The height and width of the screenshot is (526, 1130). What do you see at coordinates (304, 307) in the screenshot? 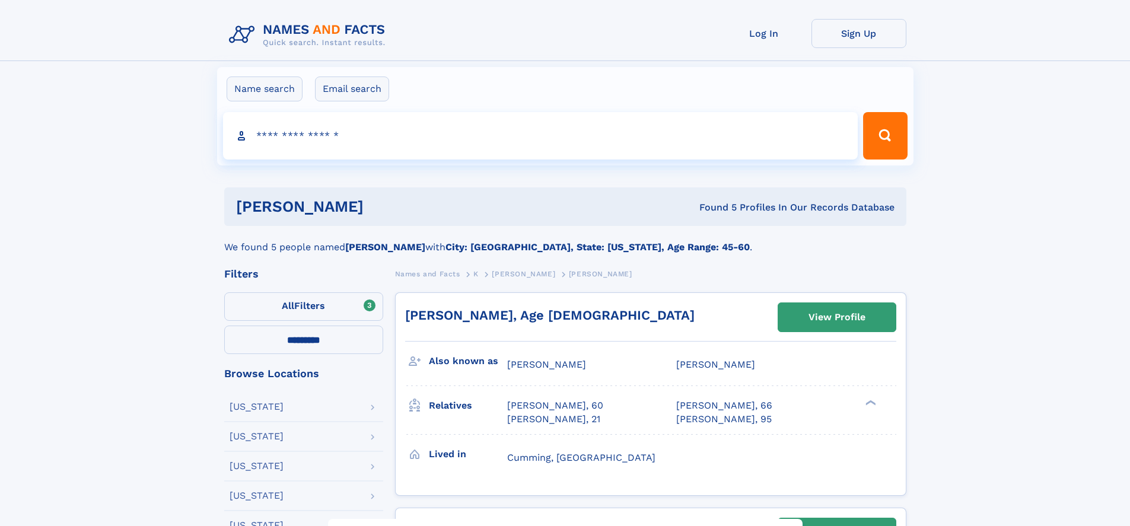
I see `label: Filters` at bounding box center [304, 307].